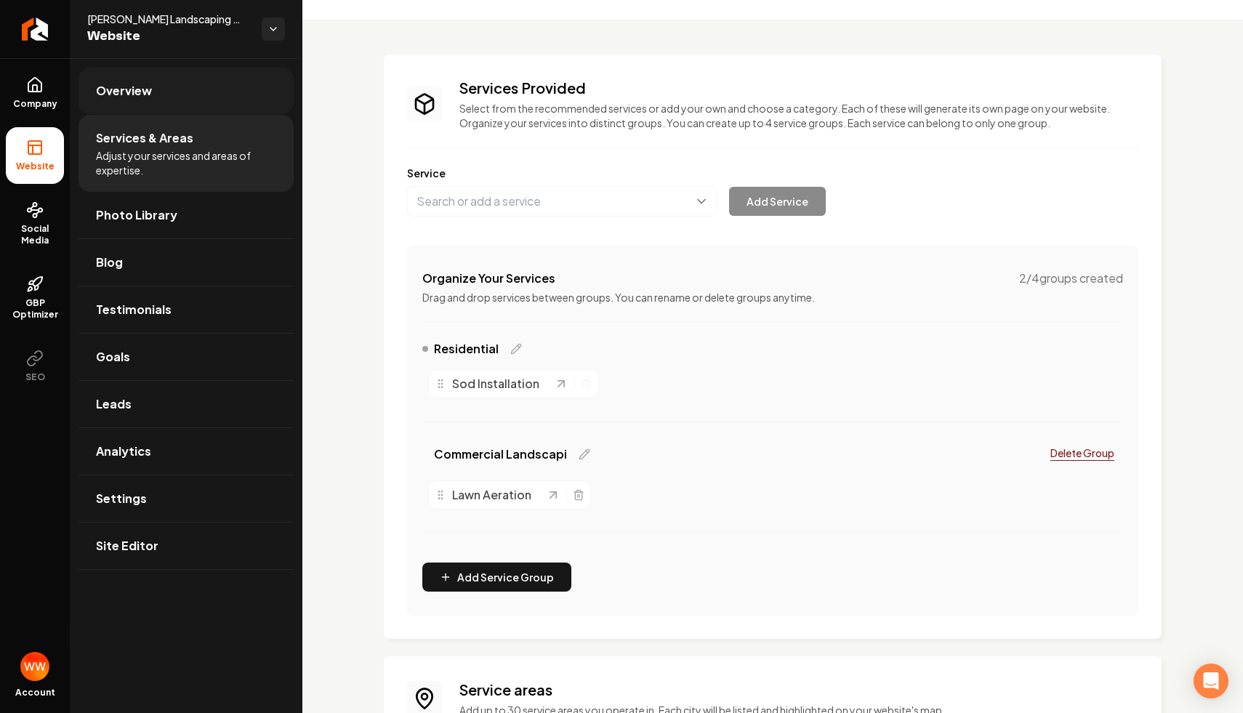 The image size is (1243, 713). What do you see at coordinates (35, 693) in the screenshot?
I see `span: Account` at bounding box center [35, 693].